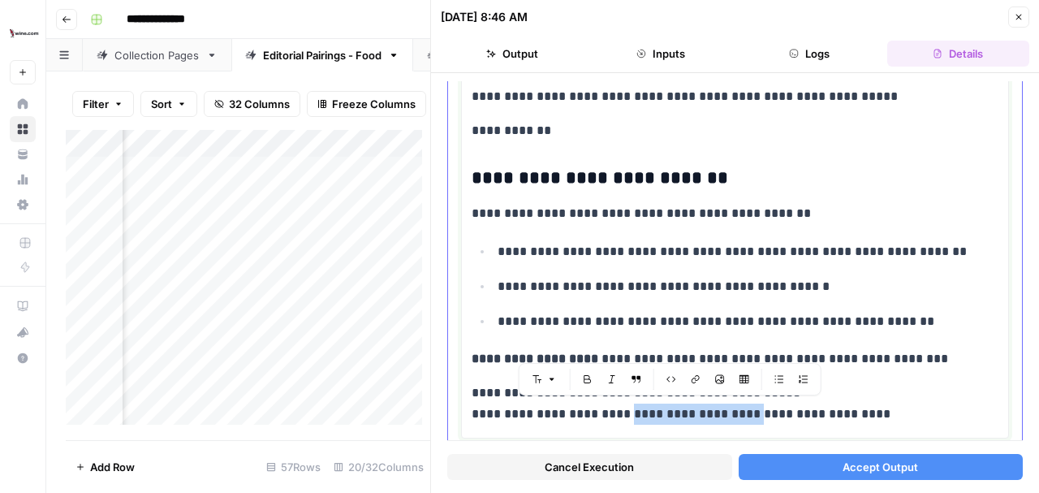 This screenshot has width=1039, height=493. I want to click on span: Add Row, so click(112, 467).